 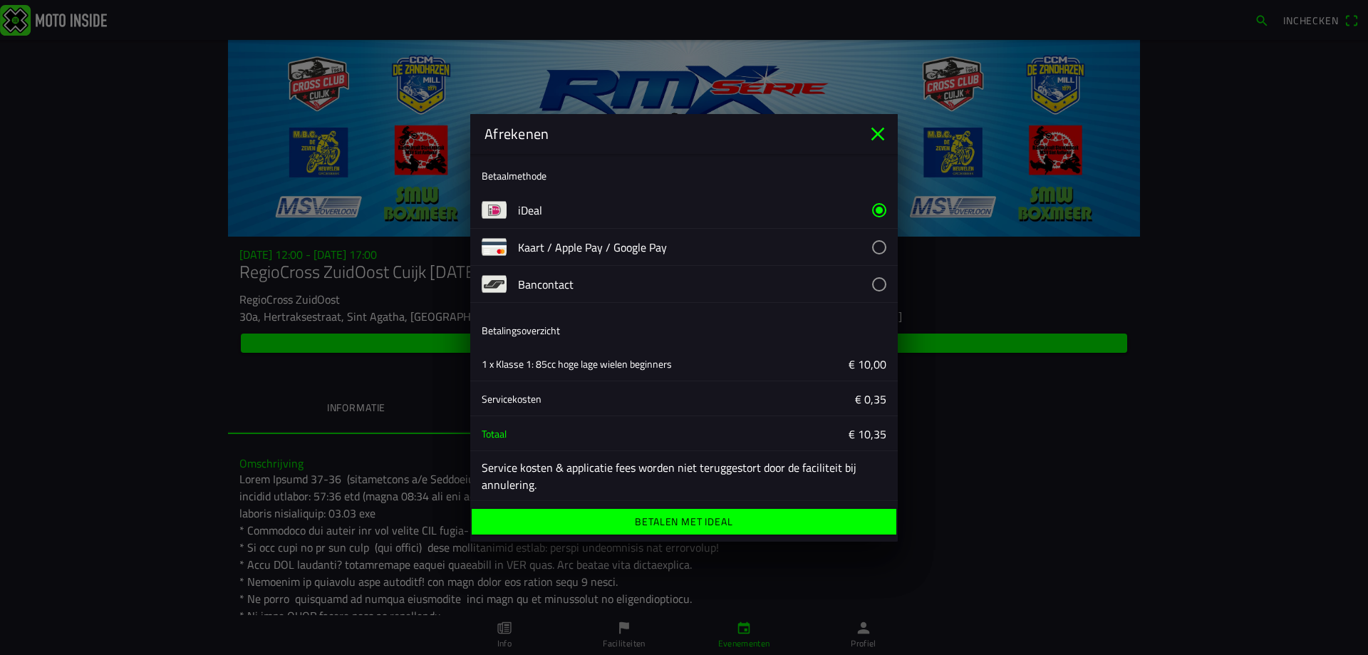 I want to click on img: payment-ideal.png, so click(x=494, y=209).